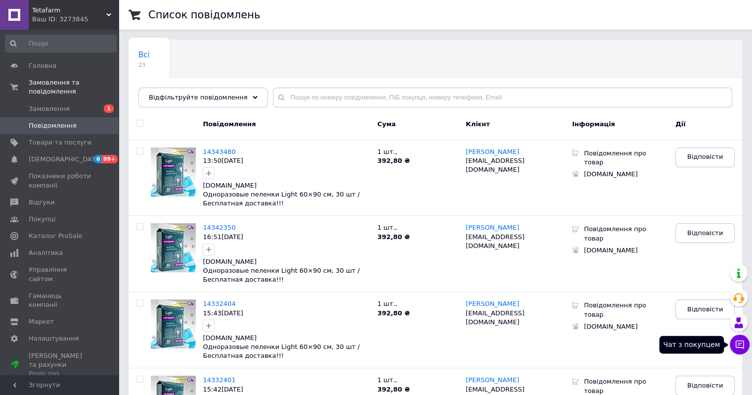 The width and height of the screenshot is (752, 395). Describe the element at coordinates (144, 65) in the screenshot. I see `span: 23` at that location.